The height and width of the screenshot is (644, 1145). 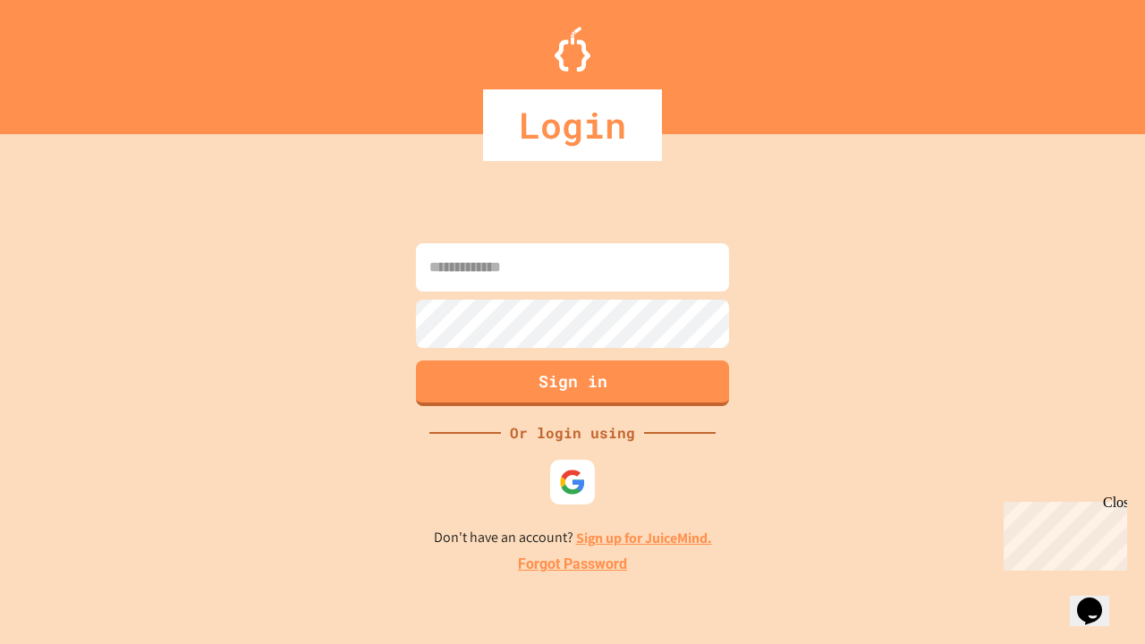 What do you see at coordinates (573, 433) in the screenshot?
I see `div: Or login using` at bounding box center [573, 433].